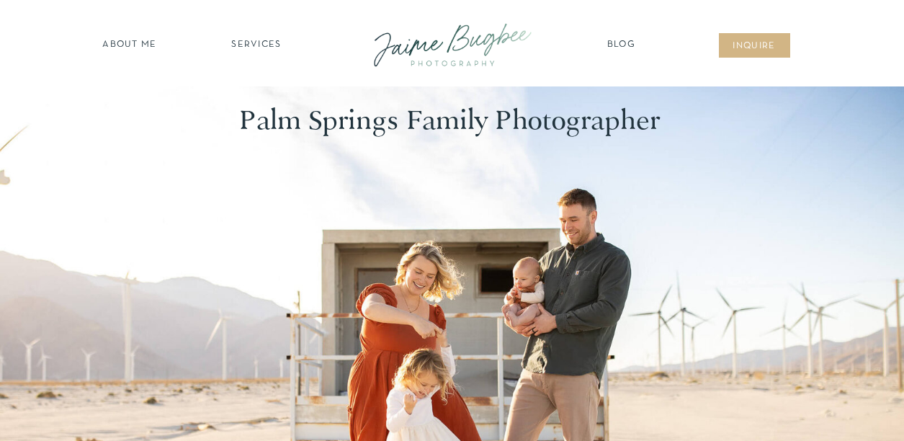 The height and width of the screenshot is (441, 904). What do you see at coordinates (130, 45) in the screenshot?
I see `a: about ME` at bounding box center [130, 45].